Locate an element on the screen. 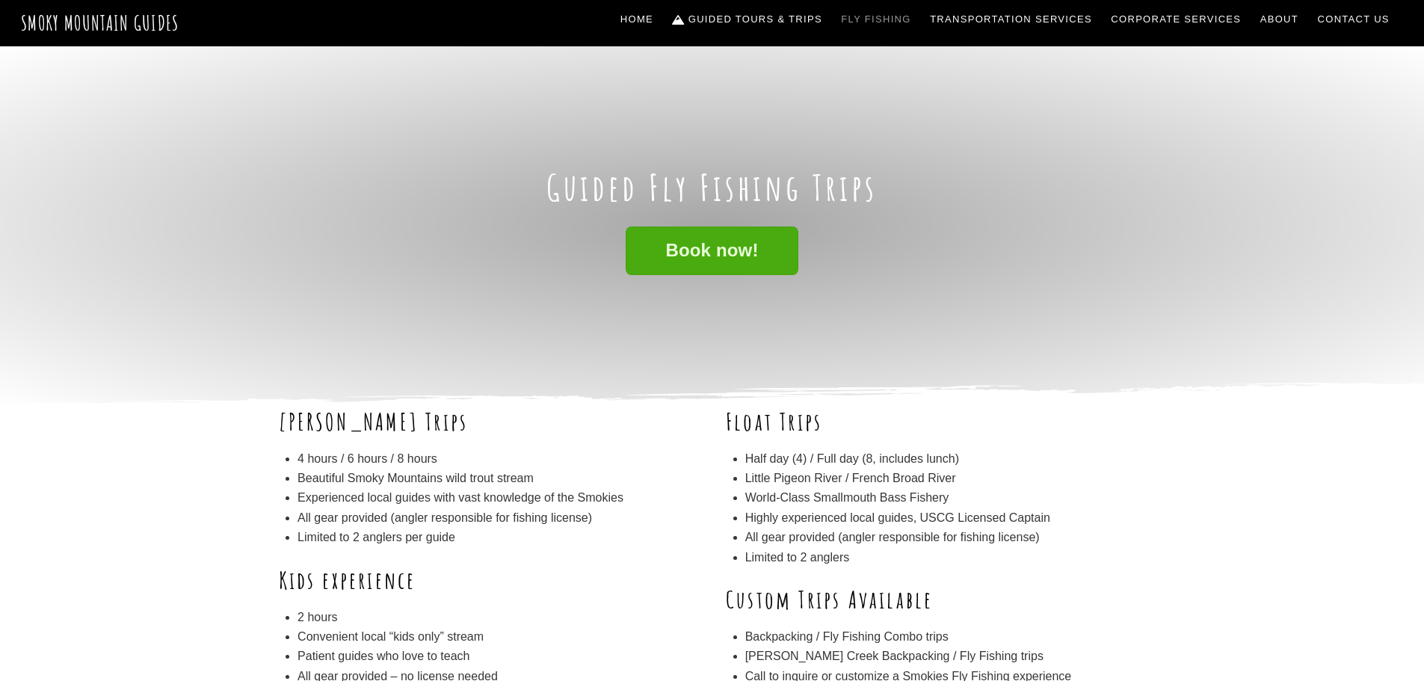 This screenshot has width=1424, height=681. li: Little Pigeon River / French Broad River is located at coordinates (945, 478).